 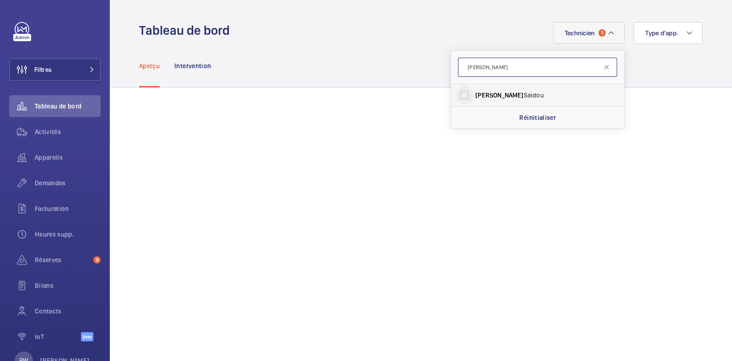 I want to click on span: Tableau de bord, so click(x=68, y=106).